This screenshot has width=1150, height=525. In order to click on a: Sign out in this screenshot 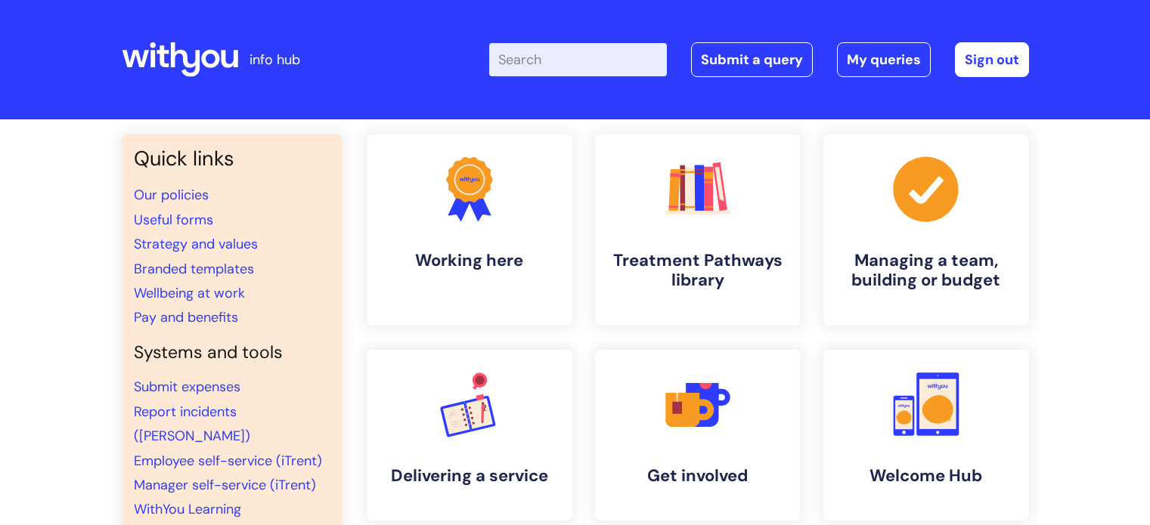, I will do `click(992, 60)`.